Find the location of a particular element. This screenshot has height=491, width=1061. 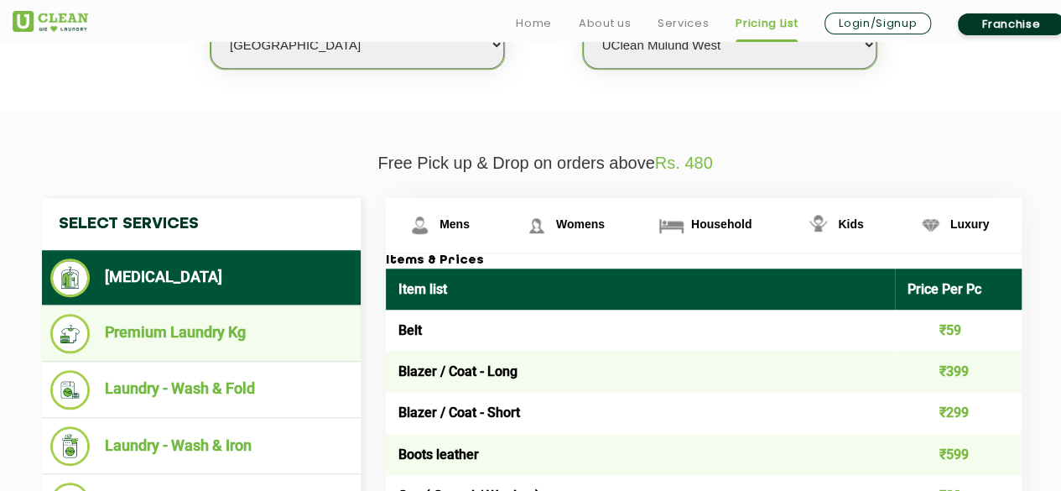

span: Rs. 480 is located at coordinates (684, 163).